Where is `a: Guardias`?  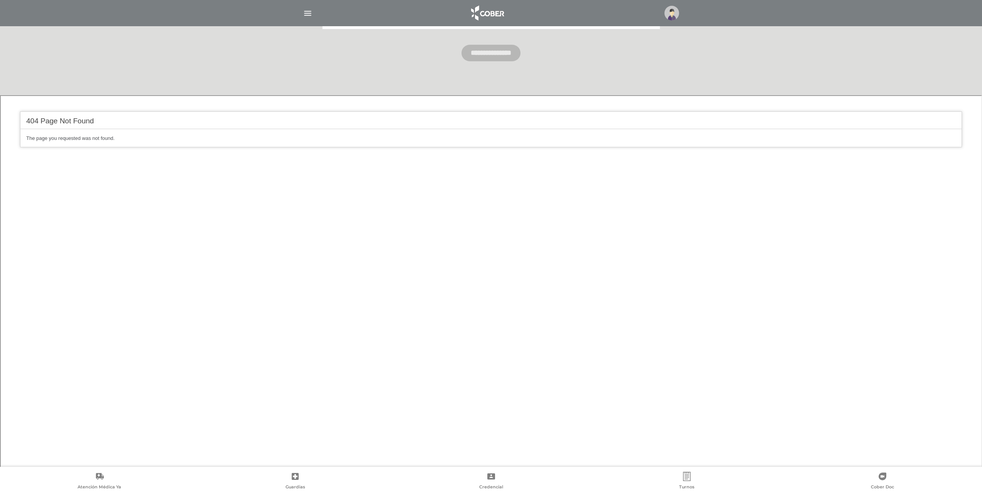
a: Guardias is located at coordinates (295, 482).